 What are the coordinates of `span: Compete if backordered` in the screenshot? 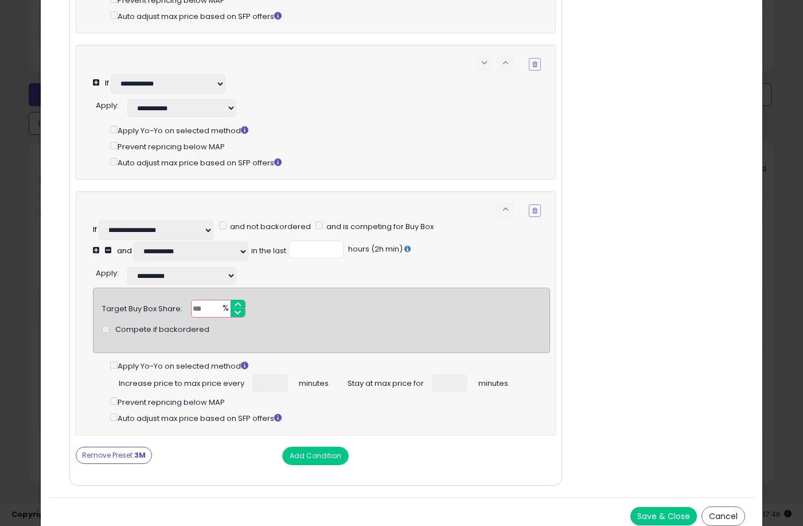 It's located at (162, 329).